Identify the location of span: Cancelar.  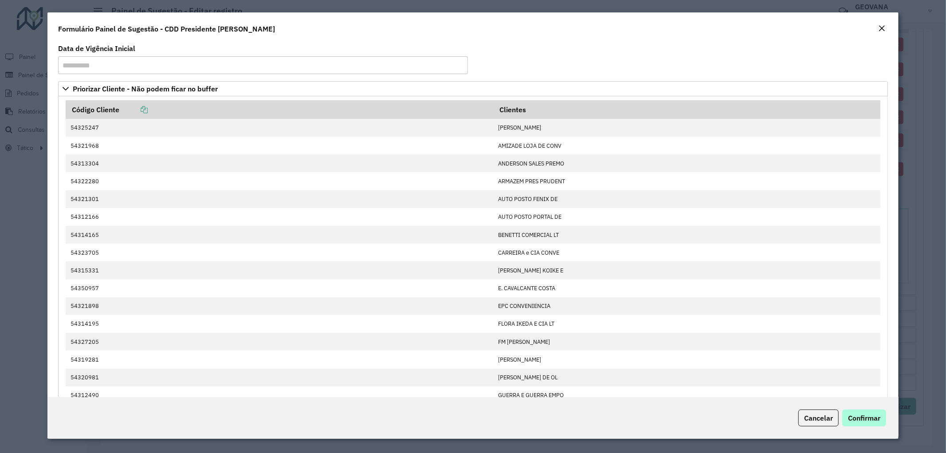
(818, 418).